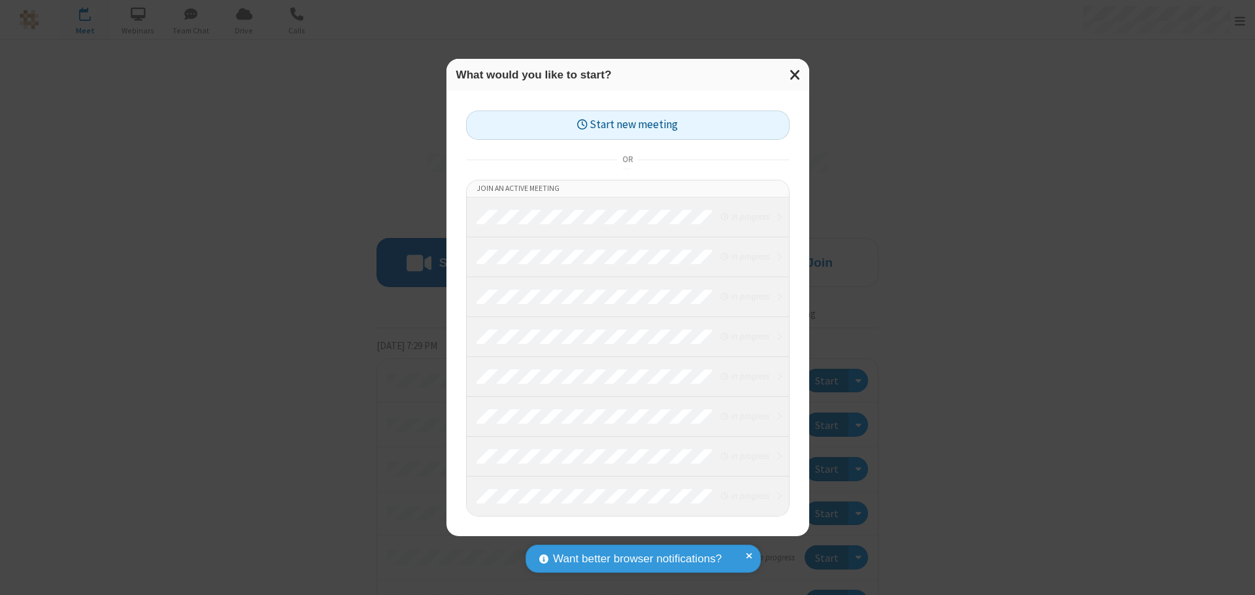 This screenshot has height=595, width=1255. What do you see at coordinates (628, 125) in the screenshot?
I see `button: Start new meeting` at bounding box center [628, 125].